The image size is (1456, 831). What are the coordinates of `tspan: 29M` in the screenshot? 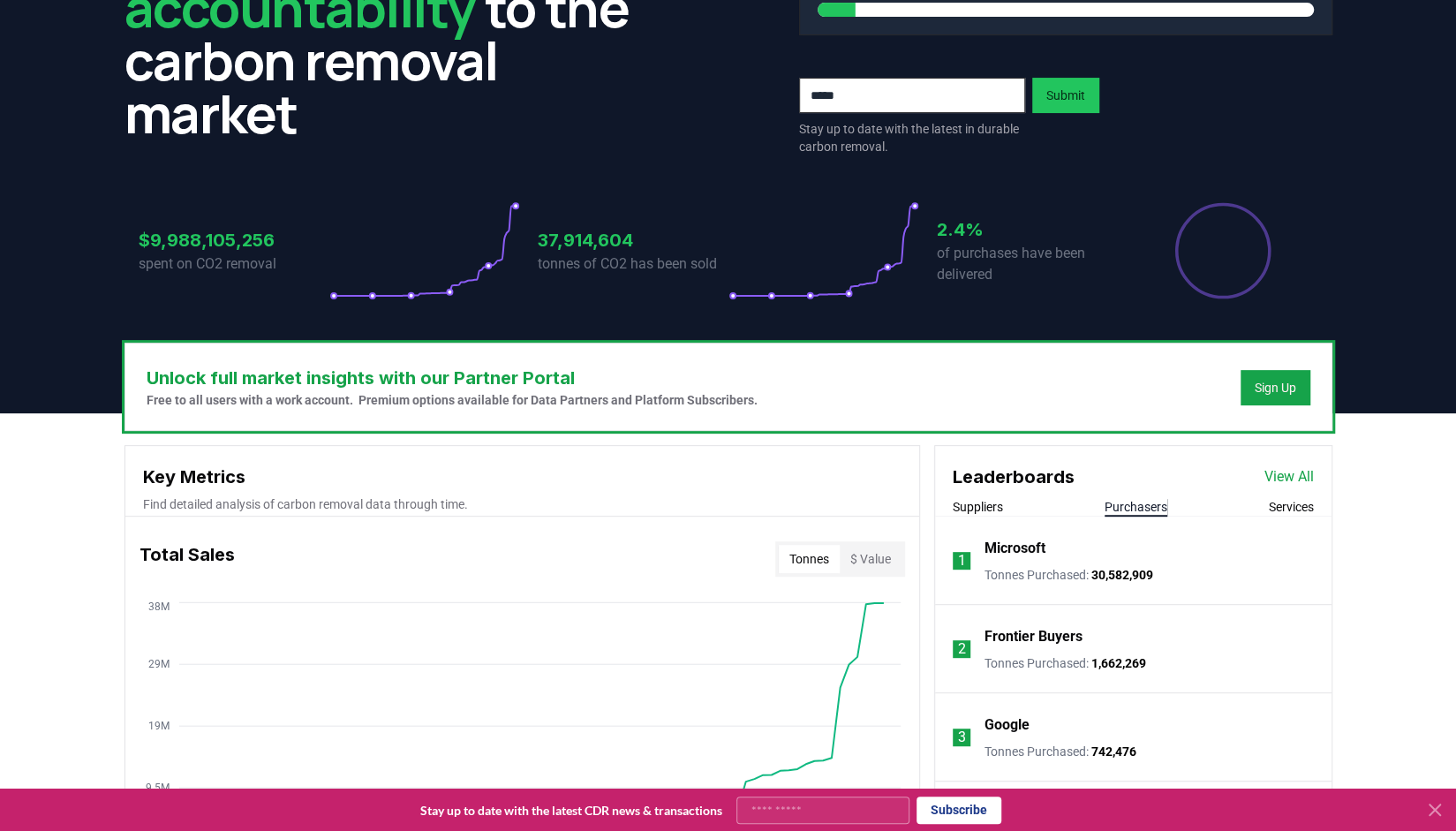 It's located at (158, 664).